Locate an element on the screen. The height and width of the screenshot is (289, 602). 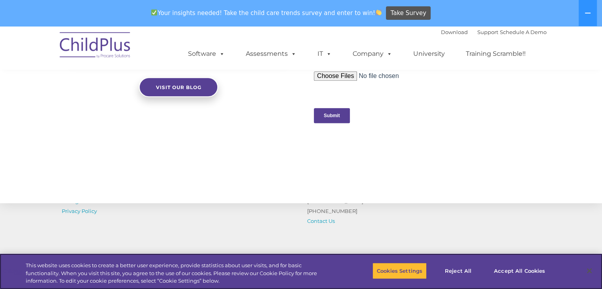
a: Software is located at coordinates (206, 54).